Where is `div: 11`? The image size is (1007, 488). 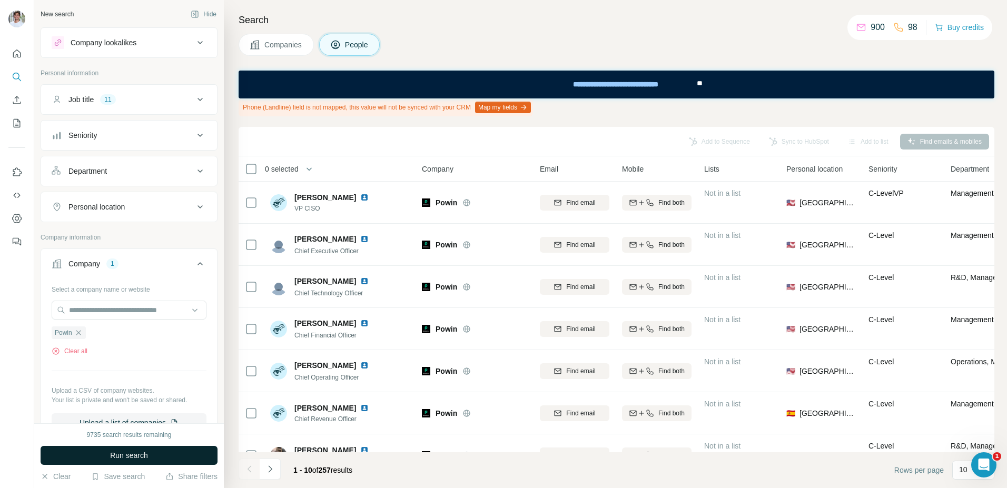
div: 11 is located at coordinates (107, 100).